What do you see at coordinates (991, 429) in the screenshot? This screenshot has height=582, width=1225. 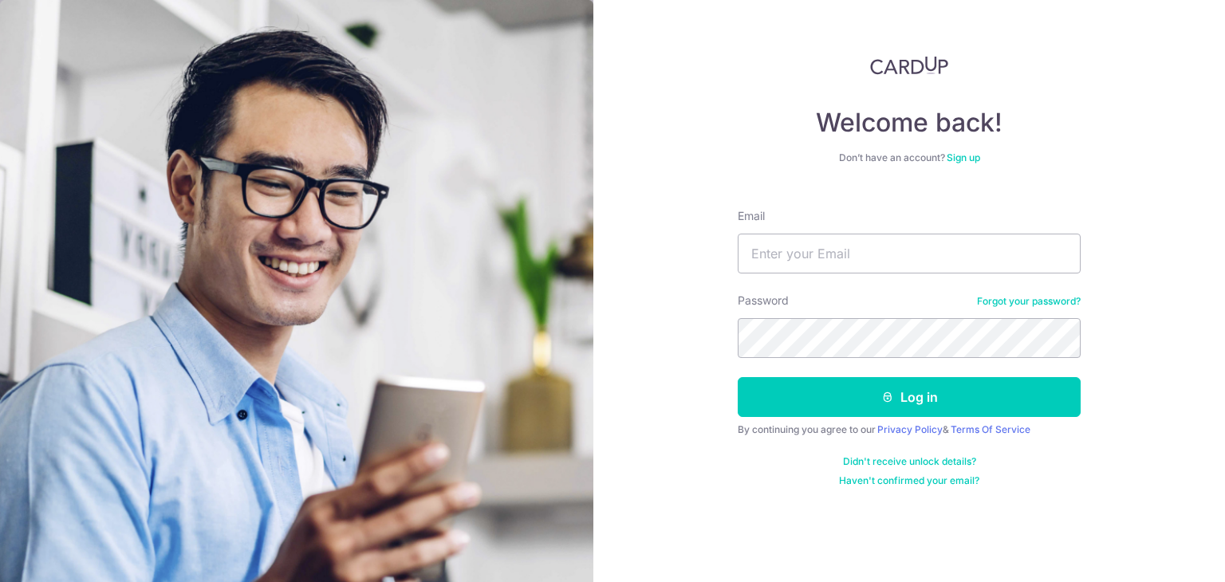 I see `a: Terms Of Service` at bounding box center [991, 429].